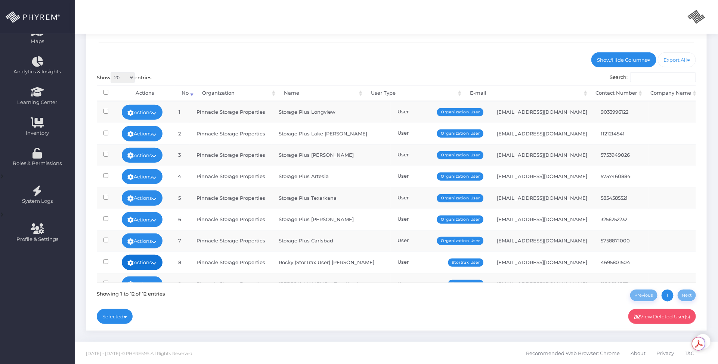  I want to click on th: E-mail: activate to sort column ascending, so click(526, 93).